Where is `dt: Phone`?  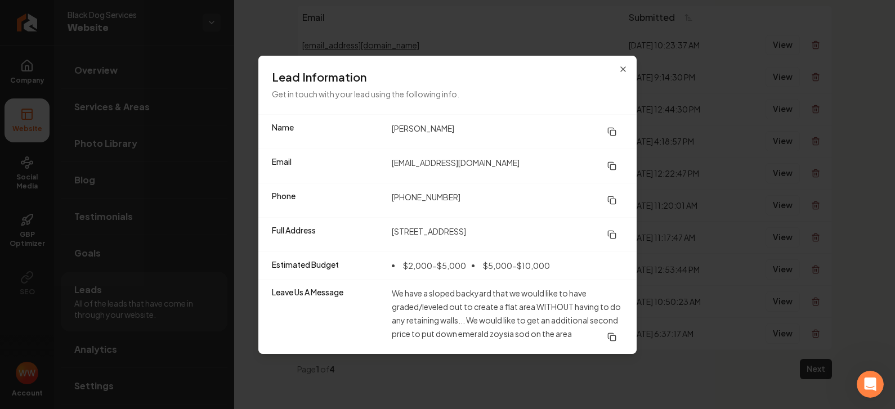
dt: Phone is located at coordinates (327, 200).